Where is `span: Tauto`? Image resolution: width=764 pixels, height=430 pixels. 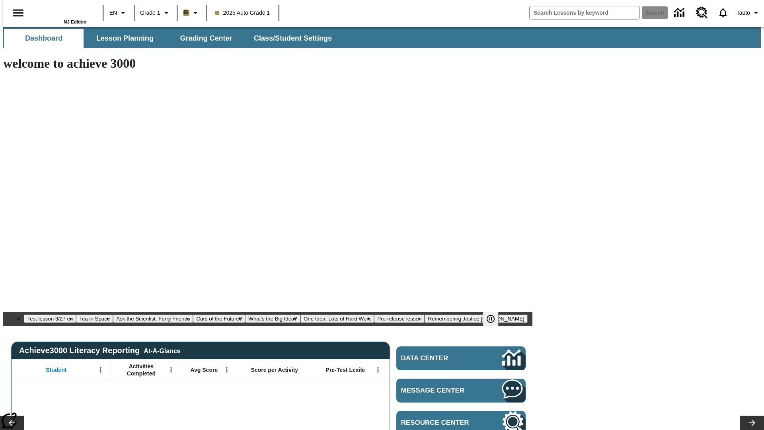
span: Tauto is located at coordinates (743, 13).